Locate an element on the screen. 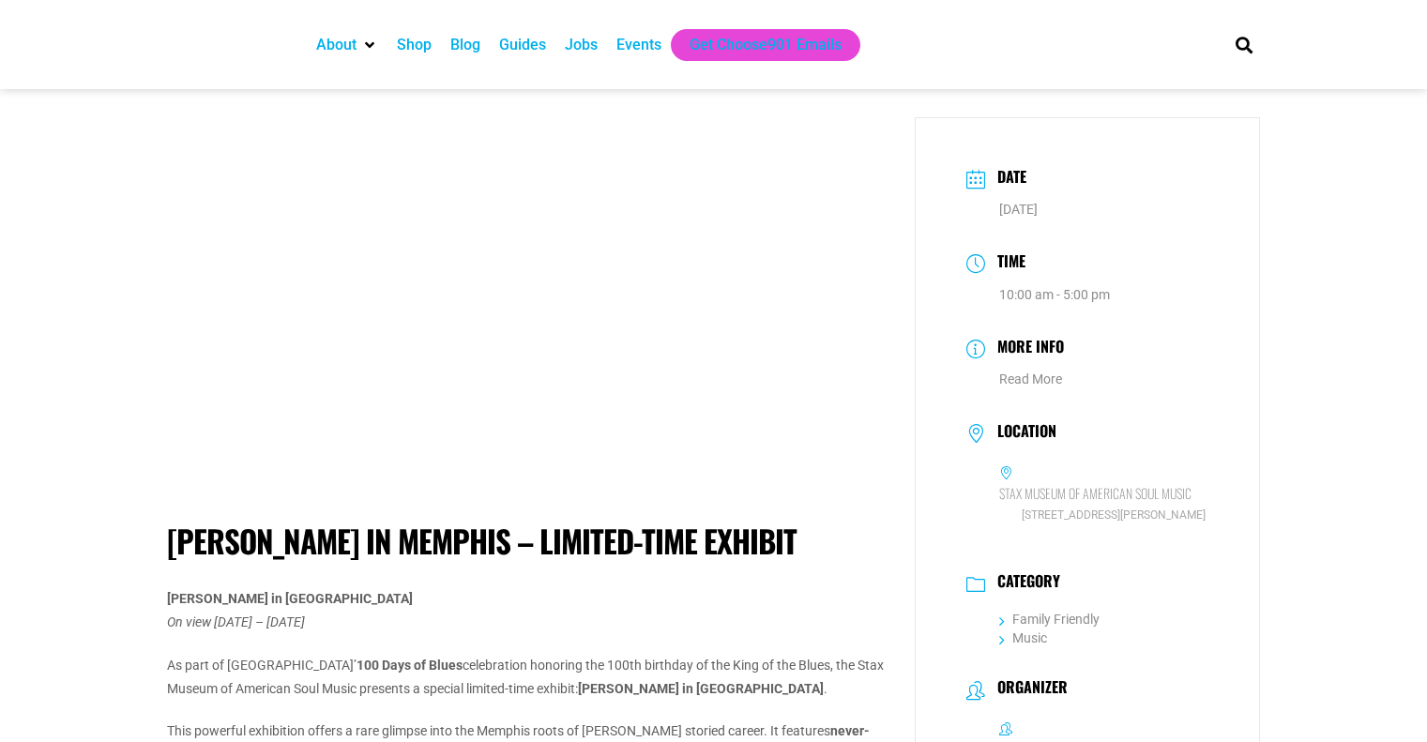  h3: More Info is located at coordinates (1026, 348).